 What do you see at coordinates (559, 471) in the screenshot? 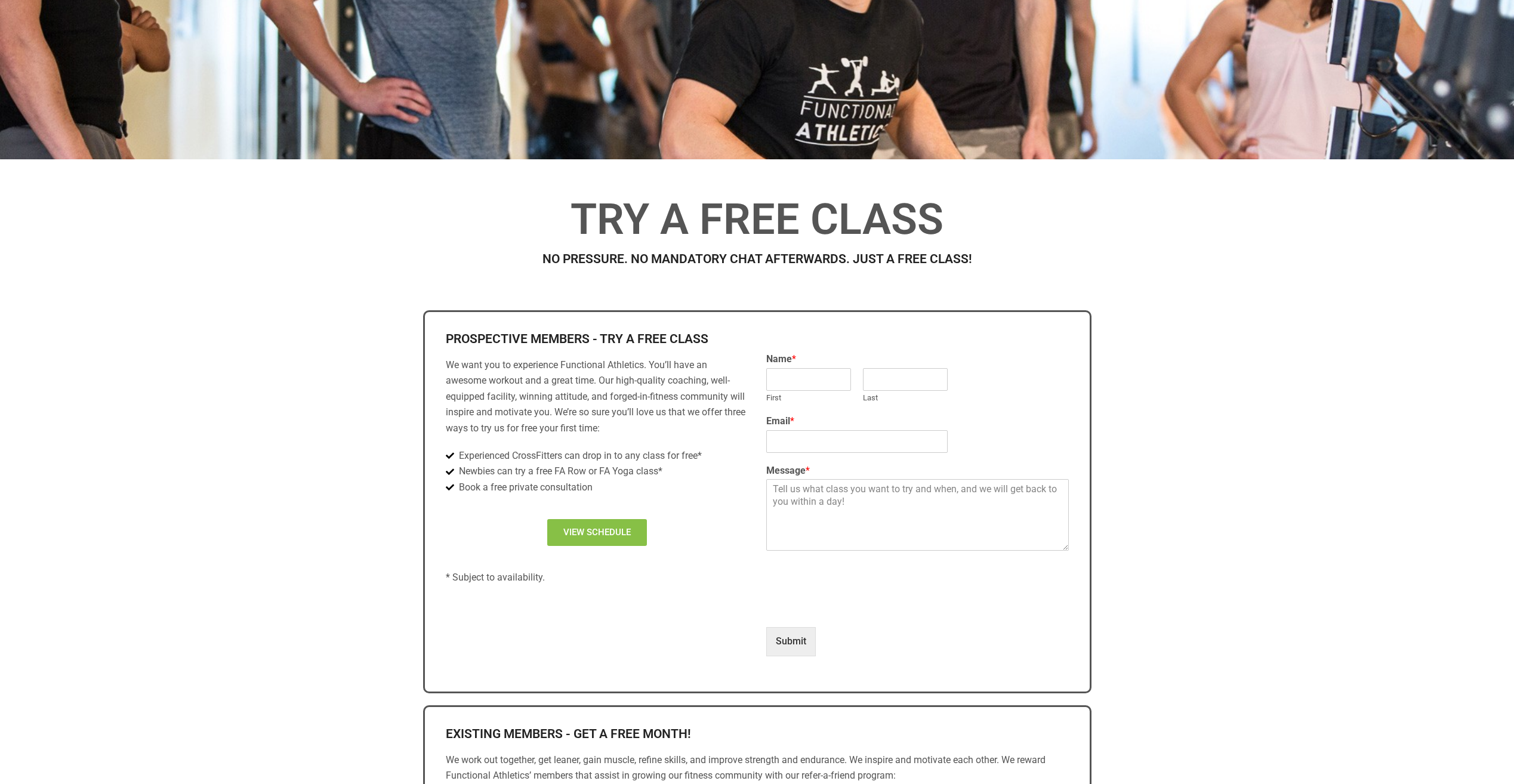
I see `span: Newbies can try a free FA Row or FA Yoga class*` at bounding box center [559, 471].